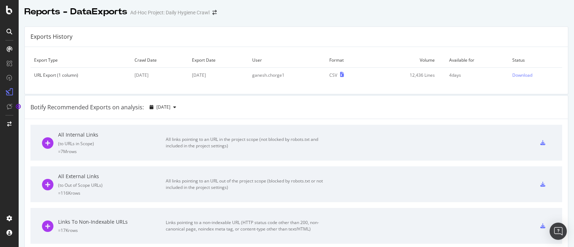  Describe the element at coordinates (477, 60) in the screenshot. I see `td: Available for` at that location.